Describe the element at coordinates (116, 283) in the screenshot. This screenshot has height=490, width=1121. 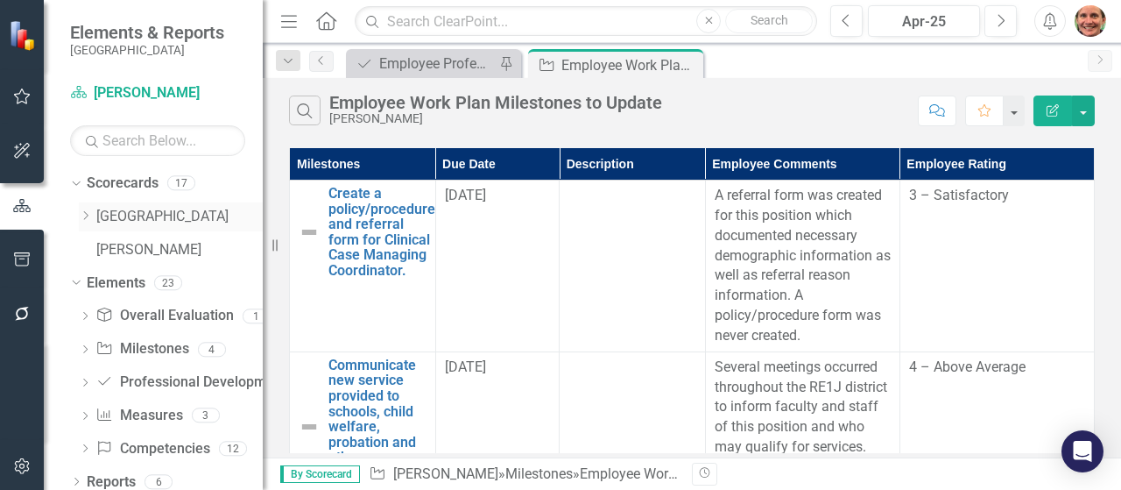
I see `a: Elements` at that location.